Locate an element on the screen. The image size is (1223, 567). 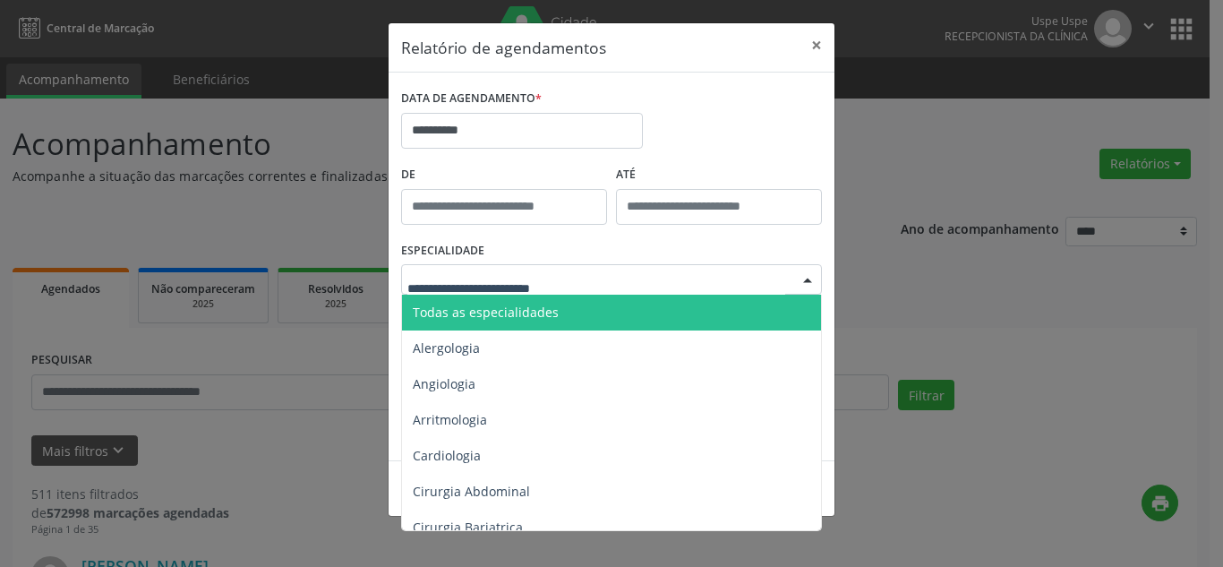
label: DATA DE AGENDAMENTO is located at coordinates (471, 98).